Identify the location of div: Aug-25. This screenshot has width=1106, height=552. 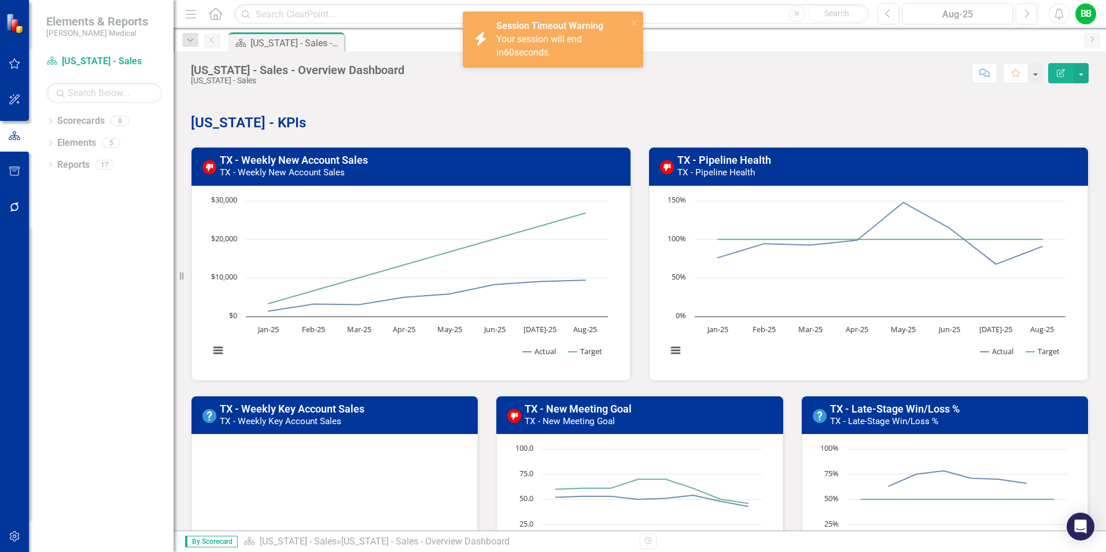
(957, 14).